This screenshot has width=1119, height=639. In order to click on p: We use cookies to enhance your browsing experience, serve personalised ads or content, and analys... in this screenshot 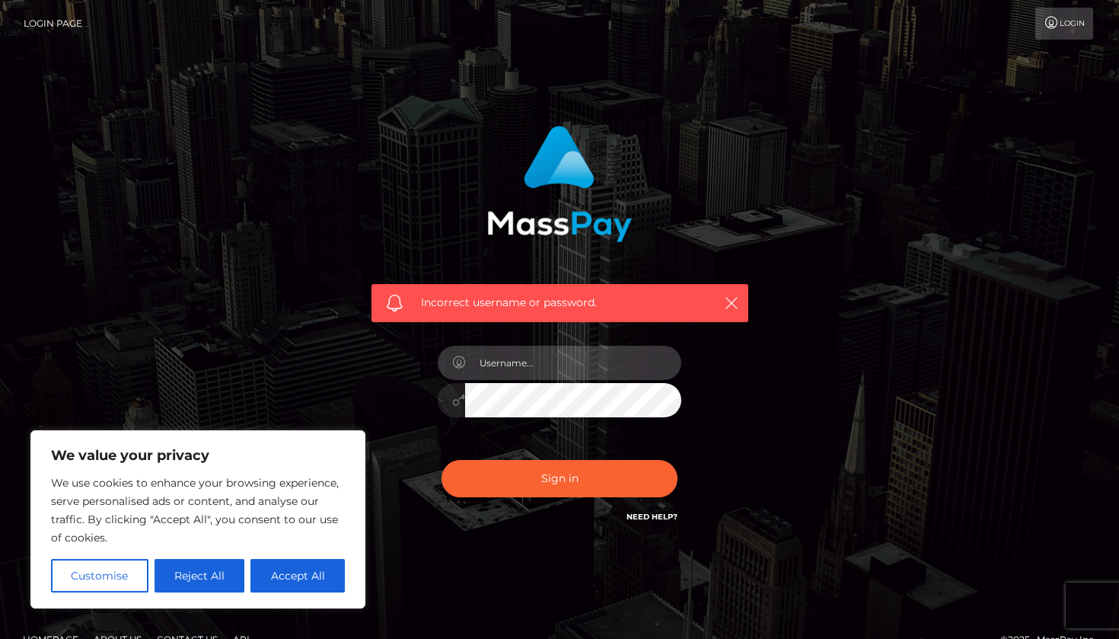, I will do `click(198, 510)`.